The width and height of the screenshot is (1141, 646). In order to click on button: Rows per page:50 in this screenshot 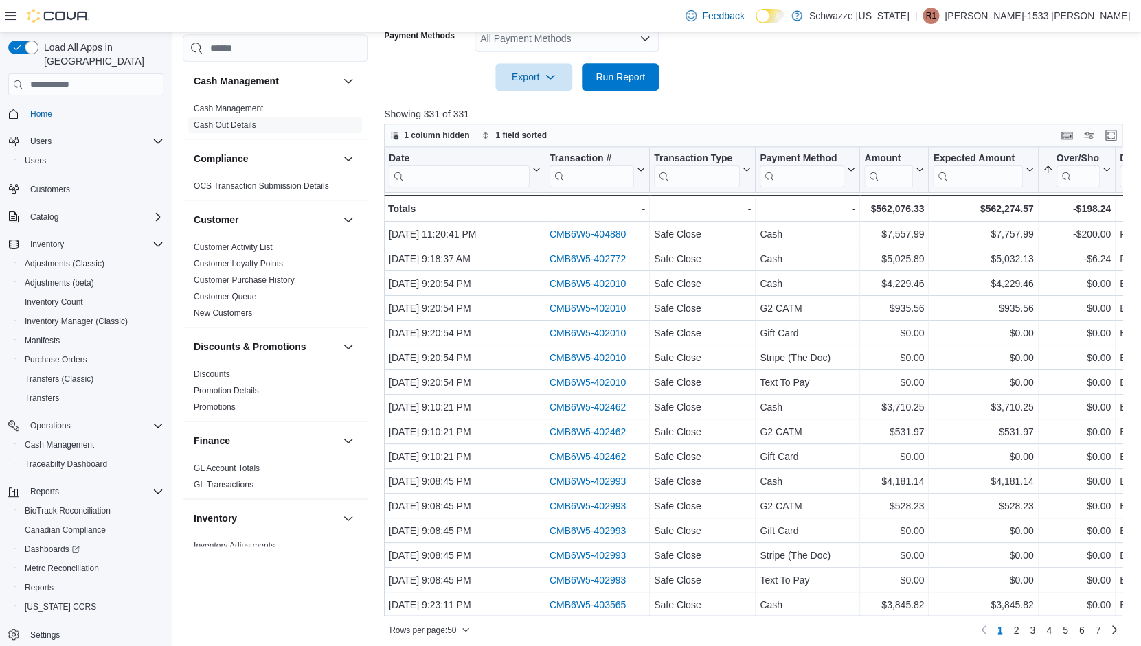, I will do `click(429, 630)`.